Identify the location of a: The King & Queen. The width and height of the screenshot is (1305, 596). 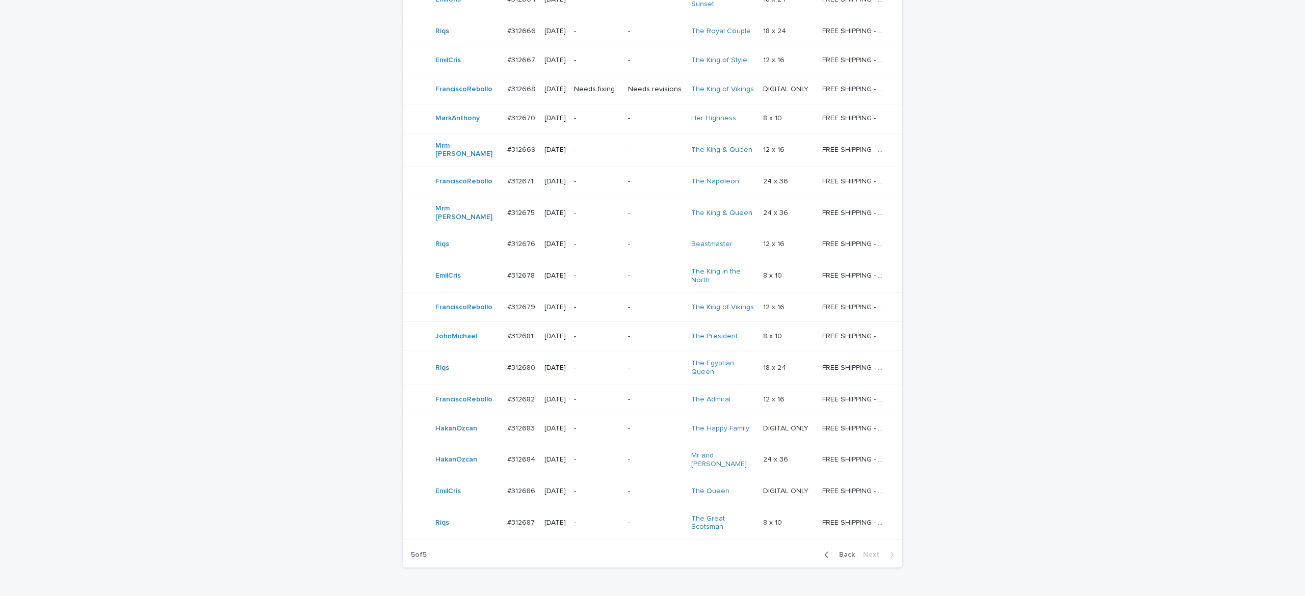
(722, 213).